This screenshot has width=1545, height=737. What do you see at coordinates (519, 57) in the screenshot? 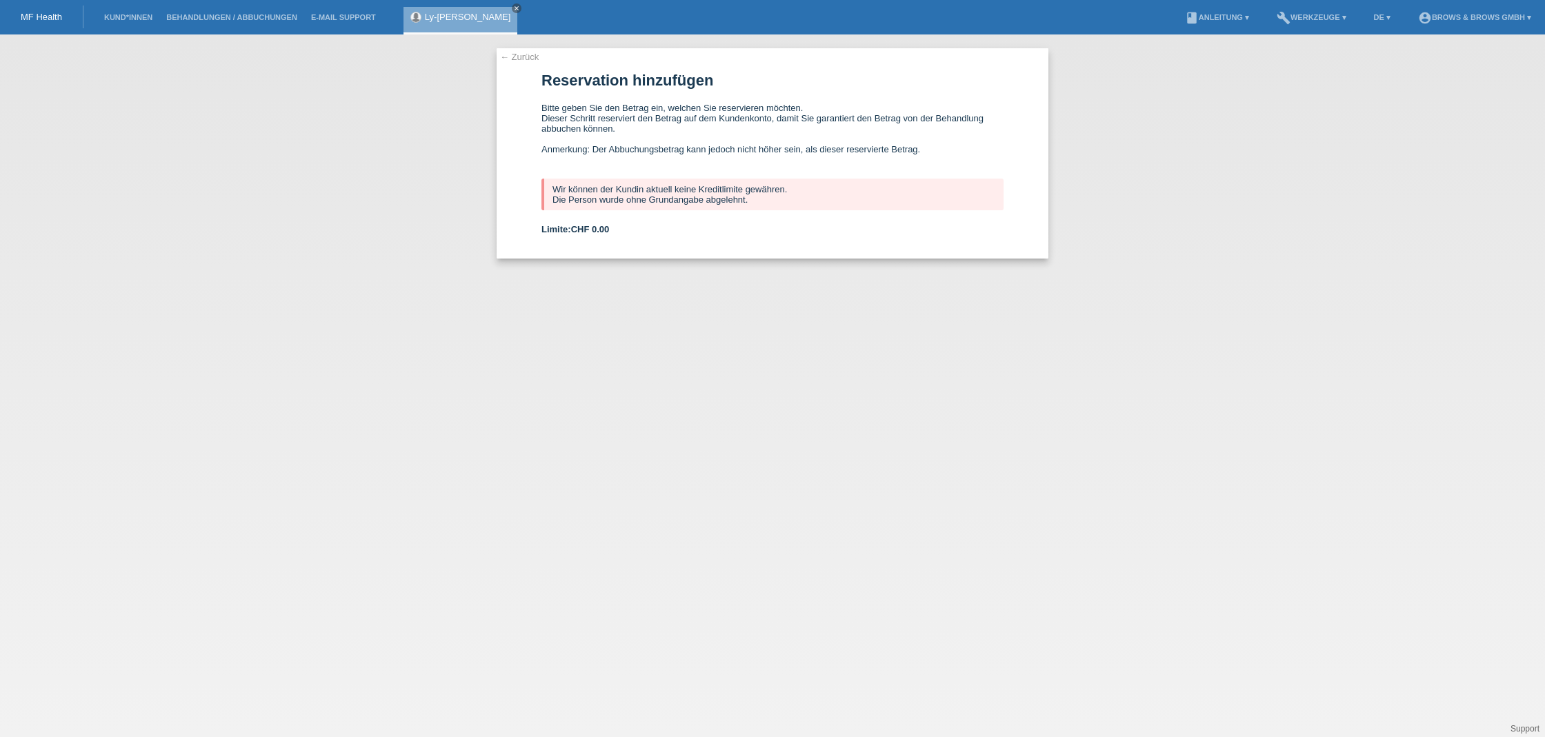
I see `a: ← Zurück` at bounding box center [519, 57].